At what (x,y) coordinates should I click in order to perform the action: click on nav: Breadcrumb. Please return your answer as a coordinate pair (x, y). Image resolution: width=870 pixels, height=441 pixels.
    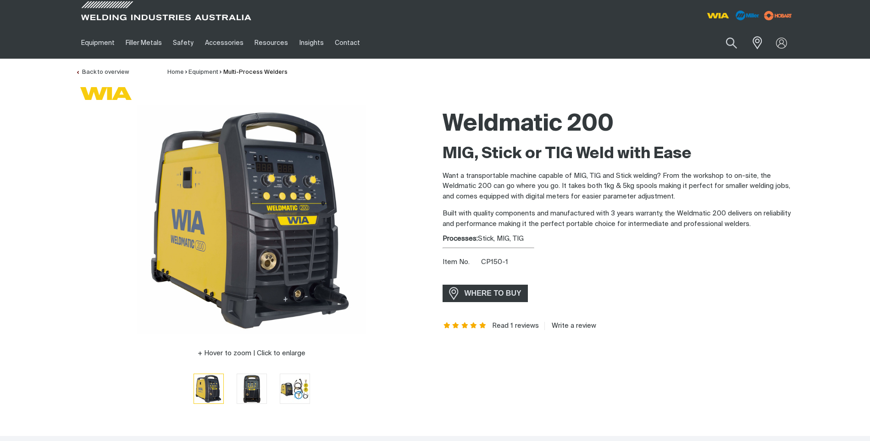
    Looking at the image, I should click on (228, 72).